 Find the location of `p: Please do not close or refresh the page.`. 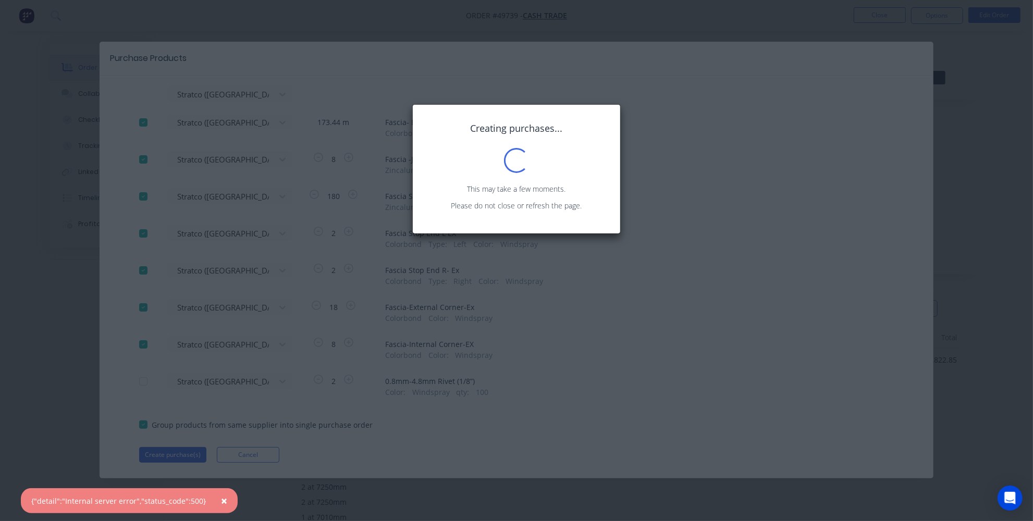

p: Please do not close or refresh the page. is located at coordinates (517, 205).